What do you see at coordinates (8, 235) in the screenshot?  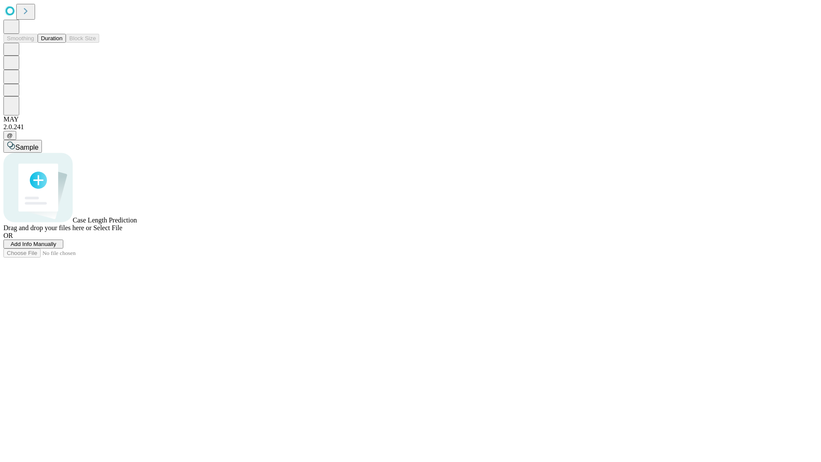 I see `span: OR` at bounding box center [8, 235].